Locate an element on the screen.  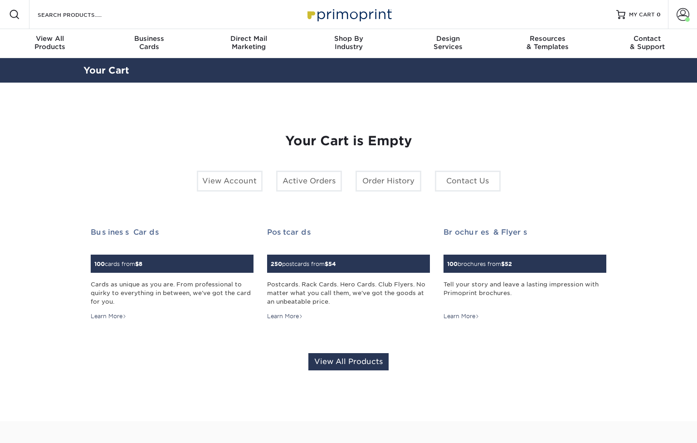
h2: Brochures & Flyers is located at coordinates (525, 232).